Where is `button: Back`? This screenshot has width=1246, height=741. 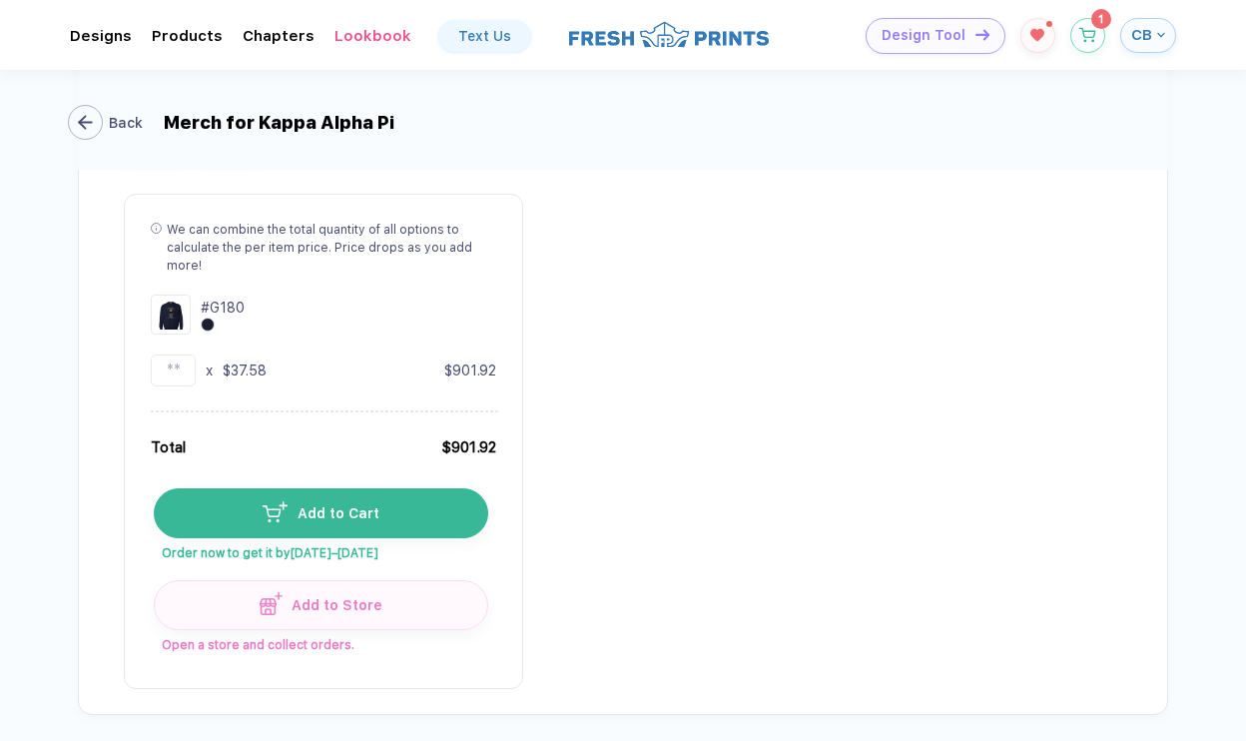
button: Back is located at coordinates (110, 122).